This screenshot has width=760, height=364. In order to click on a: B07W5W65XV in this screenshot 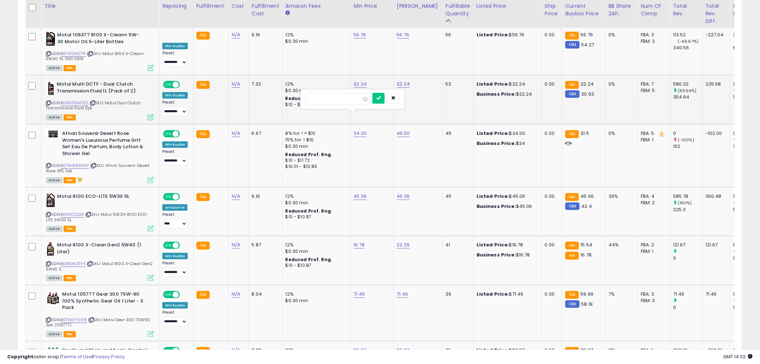, I will do `click(75, 165)`.